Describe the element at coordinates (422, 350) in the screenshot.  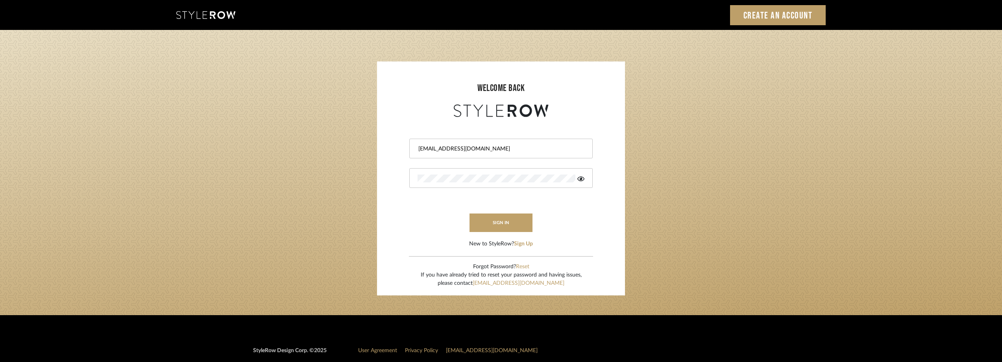
I see `a: Privacy Policy` at that location.